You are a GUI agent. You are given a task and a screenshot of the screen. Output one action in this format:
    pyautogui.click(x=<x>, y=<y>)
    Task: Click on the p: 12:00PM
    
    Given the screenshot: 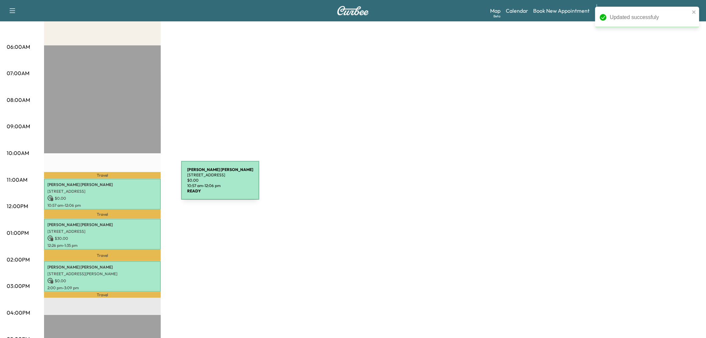 What is the action you would take?
    pyautogui.click(x=17, y=206)
    